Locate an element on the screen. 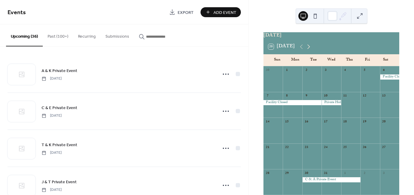  span: Export is located at coordinates (186, 12).